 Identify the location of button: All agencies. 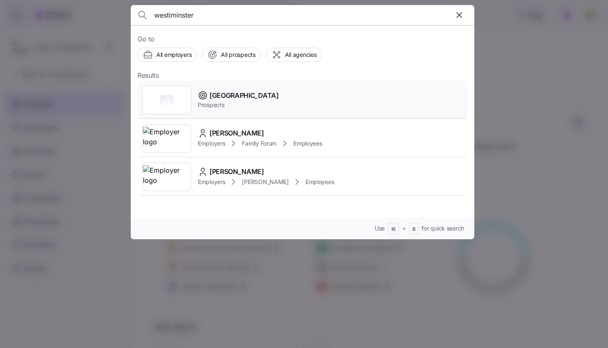
(294, 55).